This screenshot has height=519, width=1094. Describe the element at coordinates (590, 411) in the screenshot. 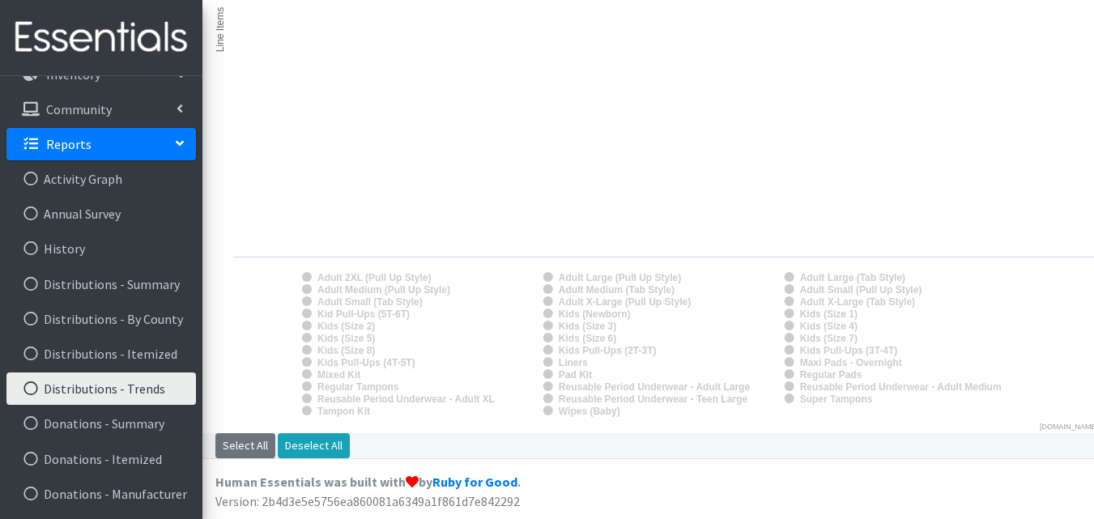

I see `text: Wipes (Baby)` at that location.